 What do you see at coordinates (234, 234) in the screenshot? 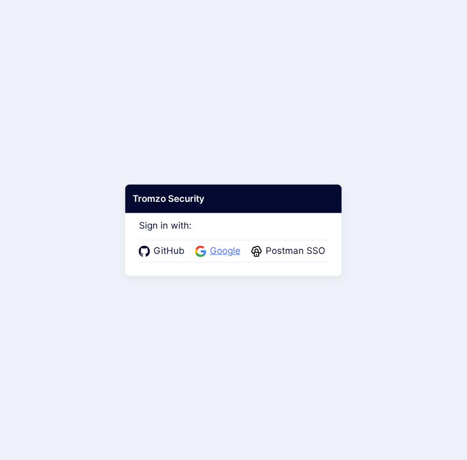
I see `div: Sign in with:` at bounding box center [234, 234].